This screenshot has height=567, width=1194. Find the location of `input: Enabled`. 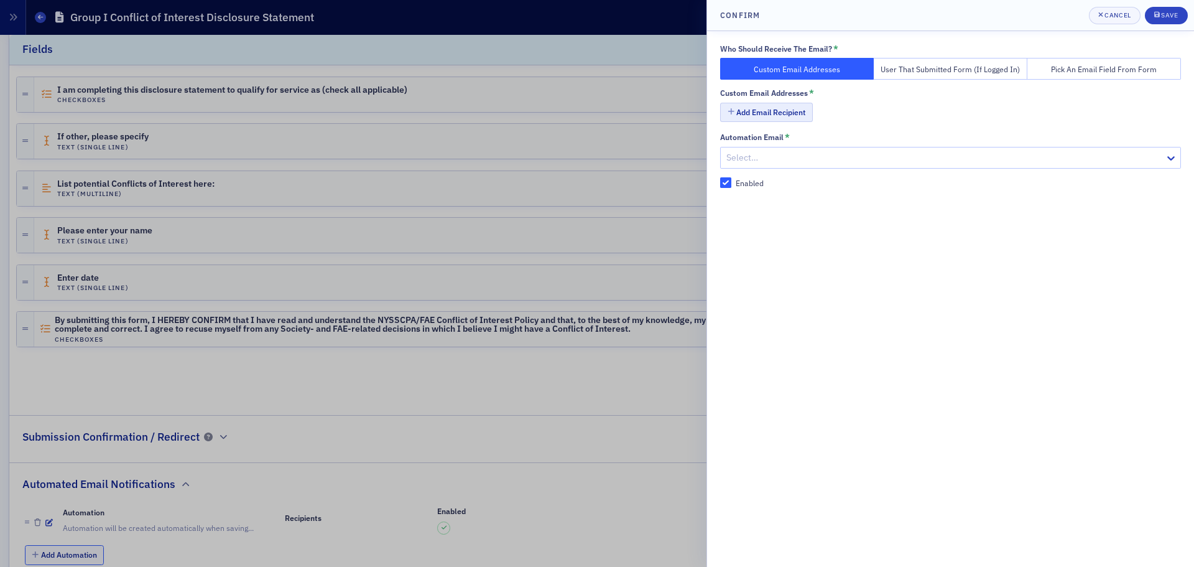

input: Enabled is located at coordinates (726, 183).